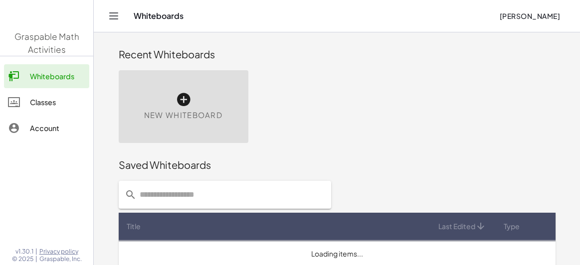  Describe the element at coordinates (60, 252) in the screenshot. I see `a: Privacy policy` at that location.